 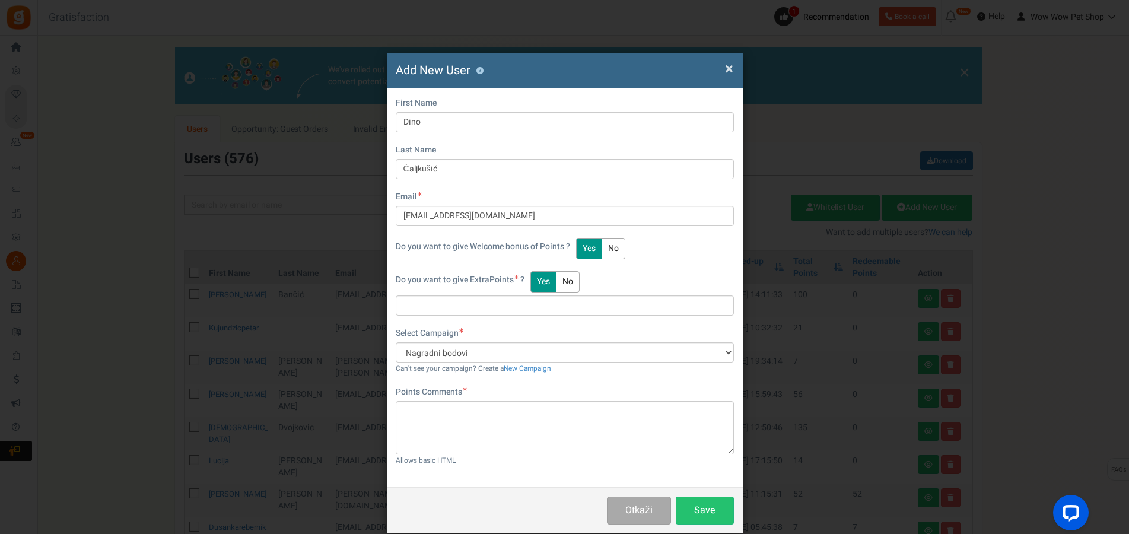 What do you see at coordinates (416, 150) in the screenshot?
I see `label: Last Name` at bounding box center [416, 150].